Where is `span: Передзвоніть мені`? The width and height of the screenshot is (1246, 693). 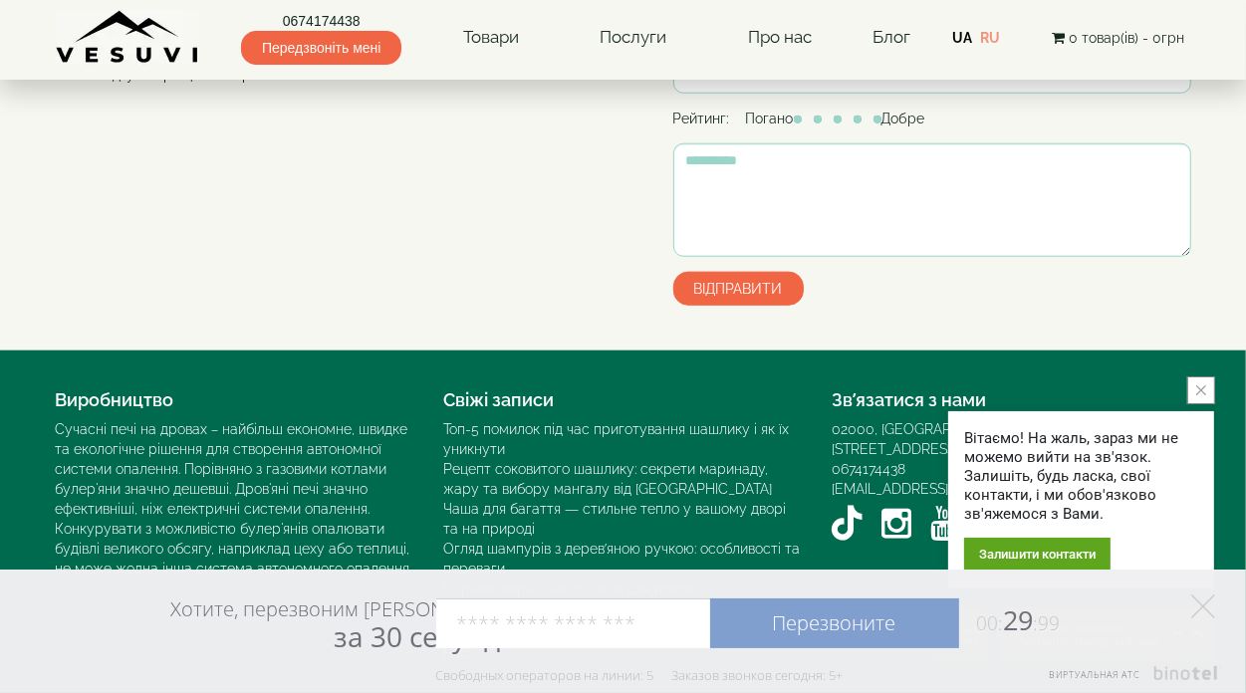
span: Передзвоніть мені is located at coordinates (321, 48).